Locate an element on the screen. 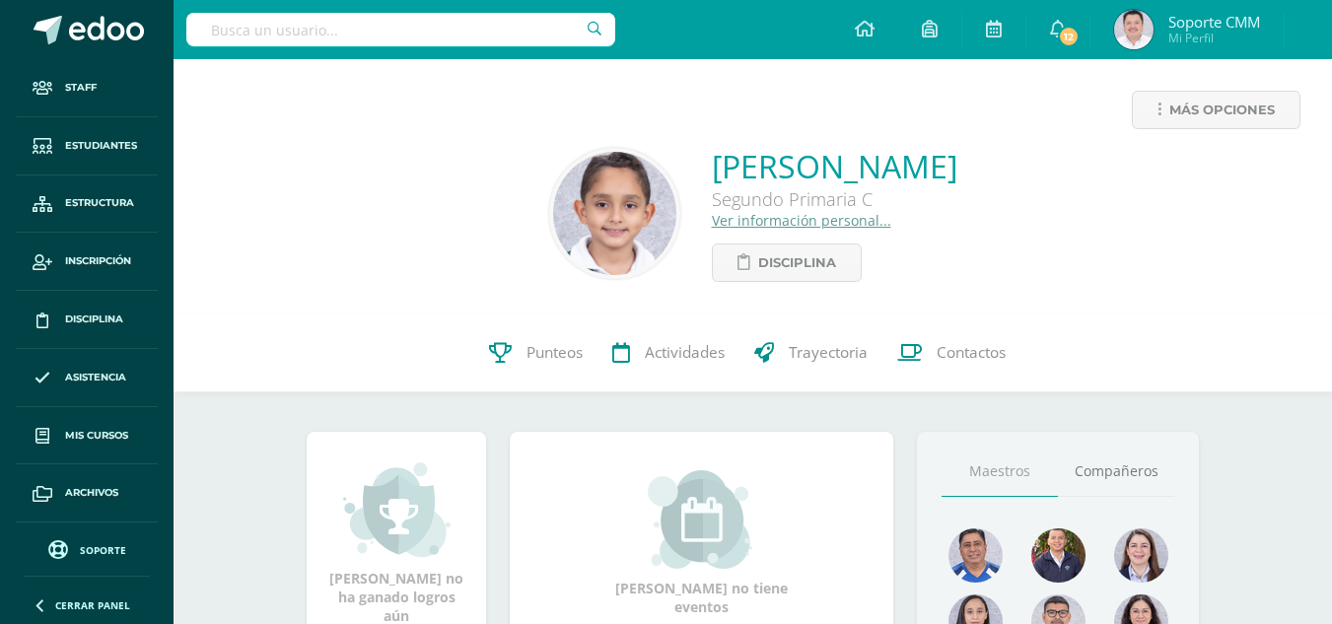  img: event_small.png is located at coordinates (701, 520).